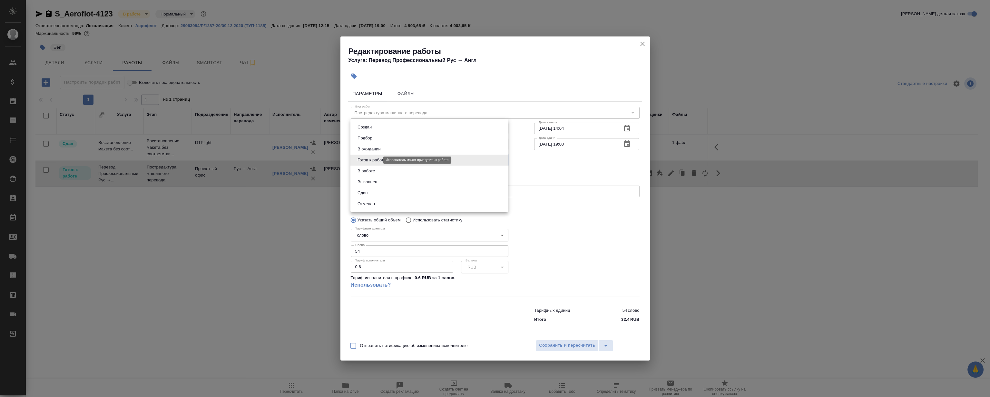 The width and height of the screenshot is (990, 397). Describe the element at coordinates (372, 160) in the screenshot. I see `button: Готов к работе` at that location.